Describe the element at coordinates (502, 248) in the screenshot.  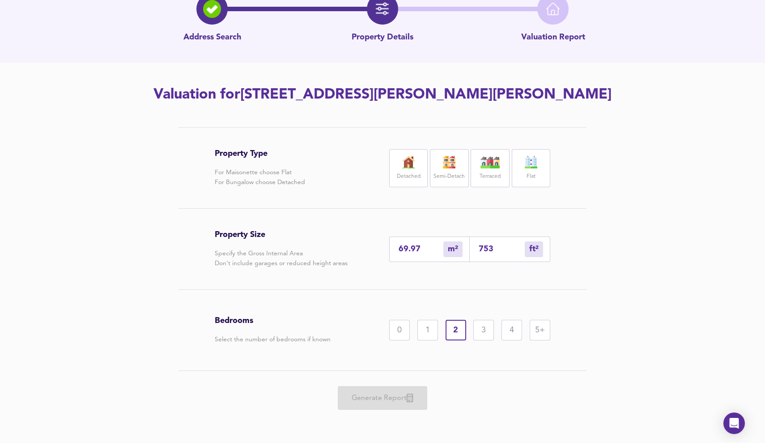
I see `input: Sqft` at that location.